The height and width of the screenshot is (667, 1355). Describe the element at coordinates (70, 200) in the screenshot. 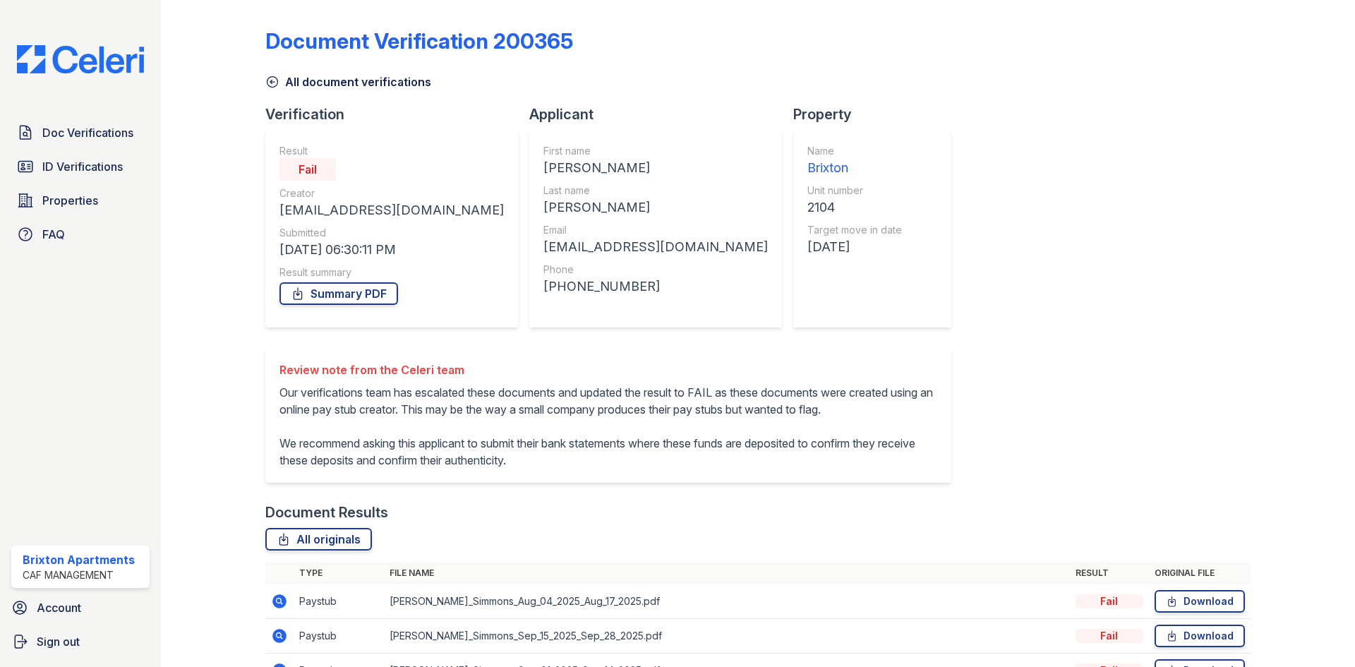

I see `span: Properties` at that location.